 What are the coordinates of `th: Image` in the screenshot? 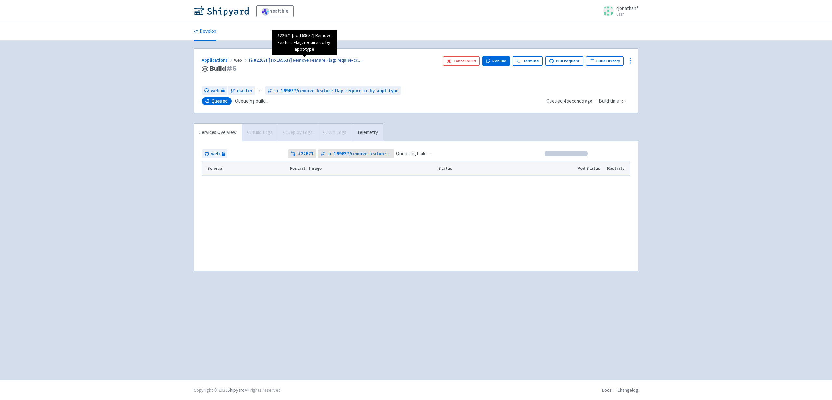 It's located at (371, 169).